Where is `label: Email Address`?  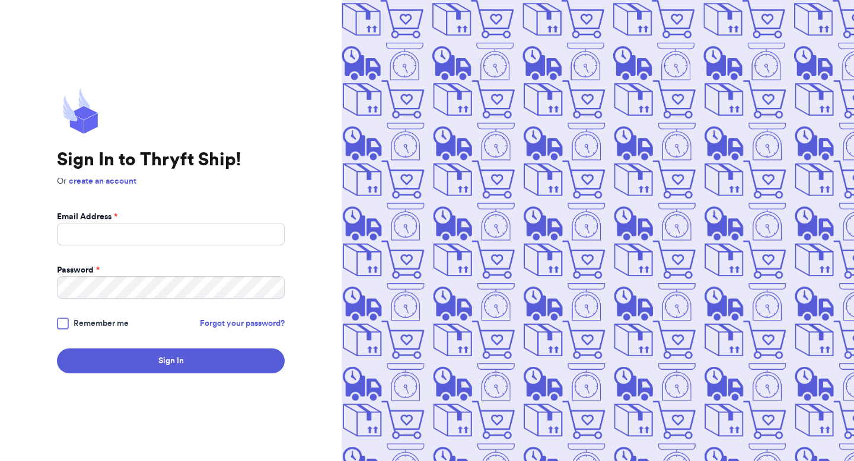
label: Email Address is located at coordinates (87, 217).